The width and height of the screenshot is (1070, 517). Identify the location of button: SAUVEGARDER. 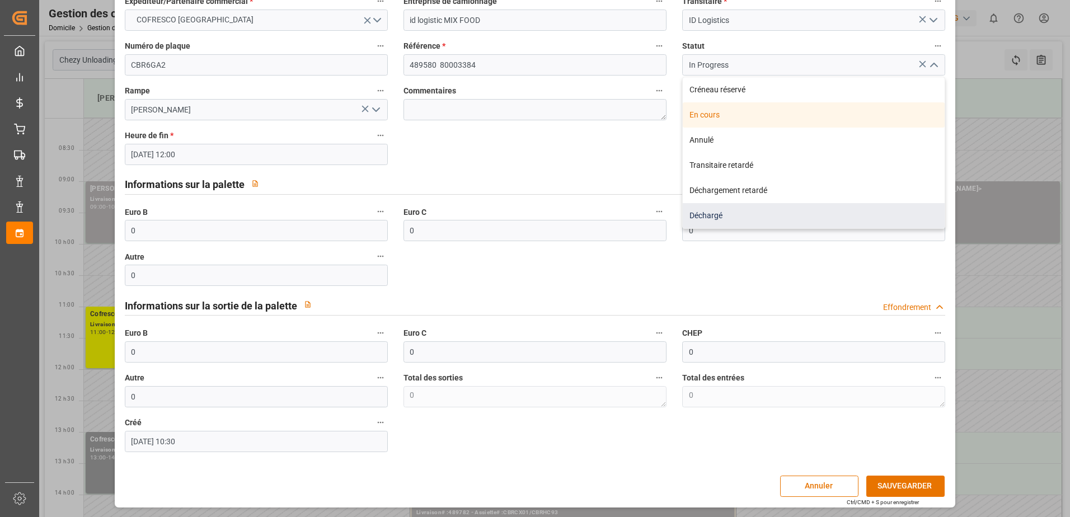
(905, 486).